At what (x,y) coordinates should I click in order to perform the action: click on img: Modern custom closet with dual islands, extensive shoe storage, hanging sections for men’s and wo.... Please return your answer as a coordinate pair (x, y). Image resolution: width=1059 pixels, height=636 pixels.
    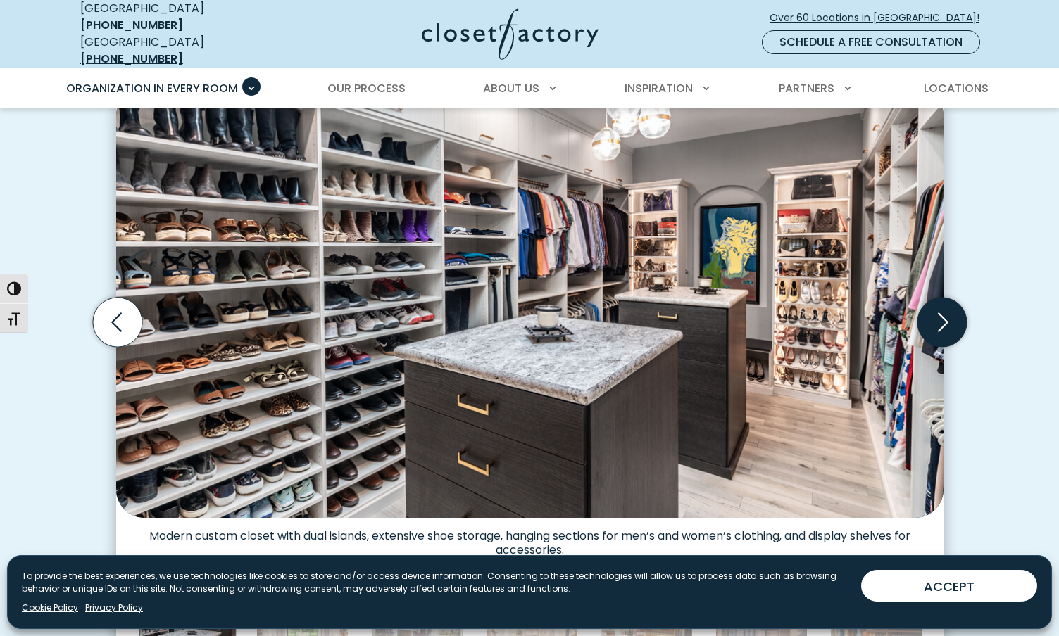
    Looking at the image, I should click on (529, 303).